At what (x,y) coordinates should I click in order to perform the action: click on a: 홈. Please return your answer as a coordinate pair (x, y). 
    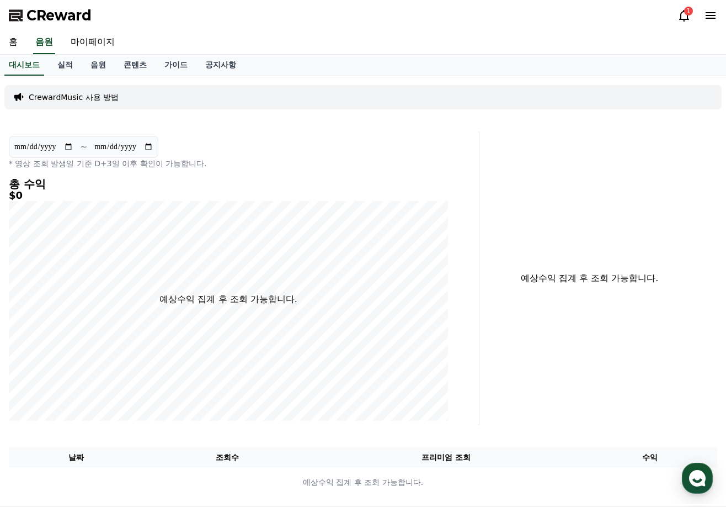
    Looking at the image, I should click on (38, 364).